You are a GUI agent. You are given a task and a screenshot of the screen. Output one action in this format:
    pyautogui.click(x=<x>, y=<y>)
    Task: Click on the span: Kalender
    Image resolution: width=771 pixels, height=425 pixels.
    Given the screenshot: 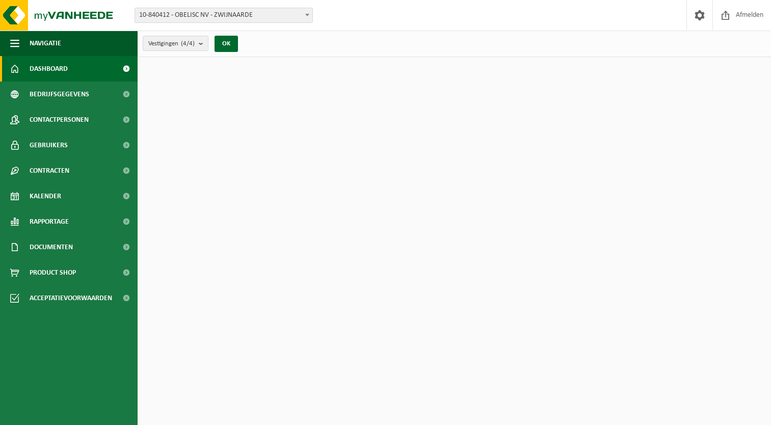 What is the action you would take?
    pyautogui.click(x=45, y=196)
    